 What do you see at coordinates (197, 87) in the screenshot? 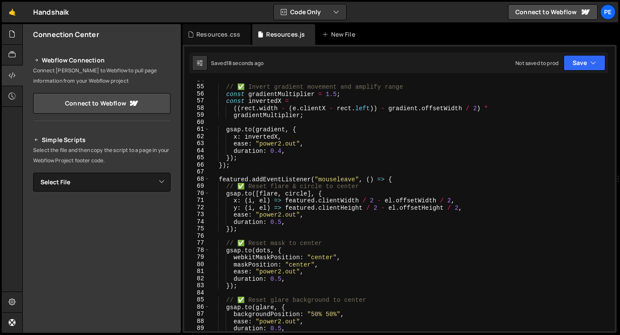
I see `div: 55` at bounding box center [197, 87].